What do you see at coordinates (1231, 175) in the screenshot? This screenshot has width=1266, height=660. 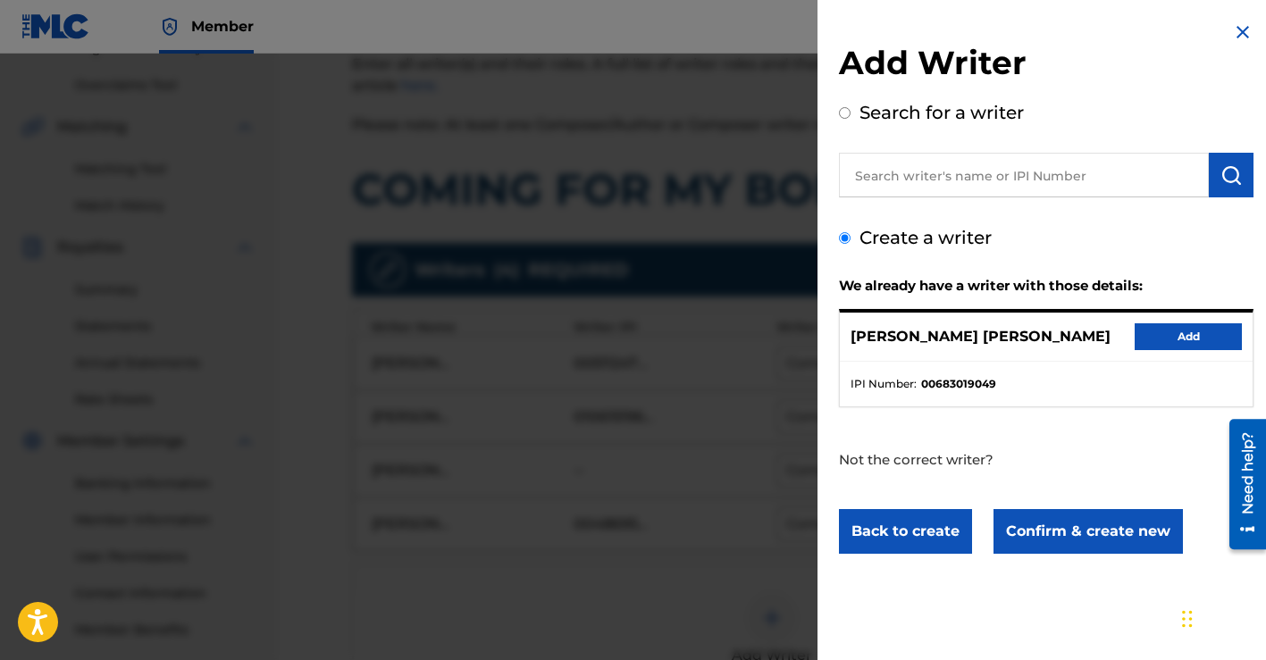 I see `img: Search Works` at bounding box center [1231, 175].